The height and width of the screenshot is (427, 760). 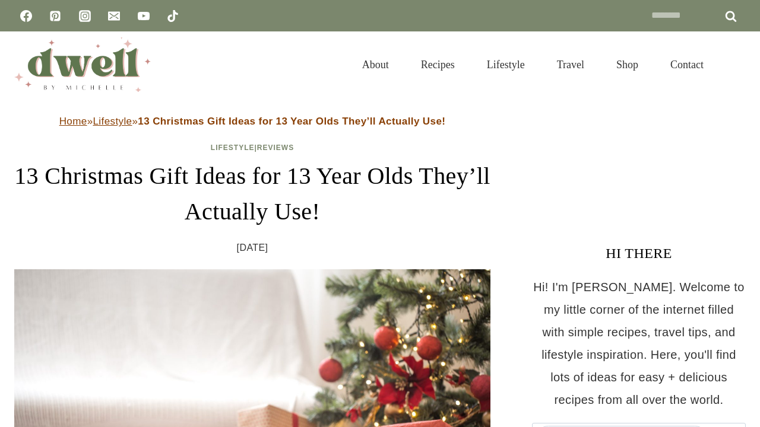 What do you see at coordinates (571, 65) in the screenshot?
I see `a: Travel` at bounding box center [571, 65].